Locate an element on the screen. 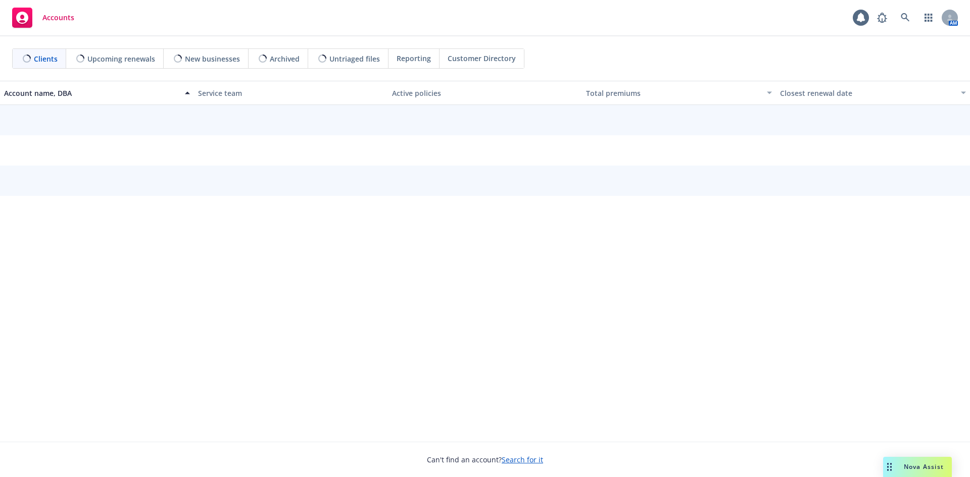 This screenshot has width=970, height=477. div: Total premiums is located at coordinates (673, 93).